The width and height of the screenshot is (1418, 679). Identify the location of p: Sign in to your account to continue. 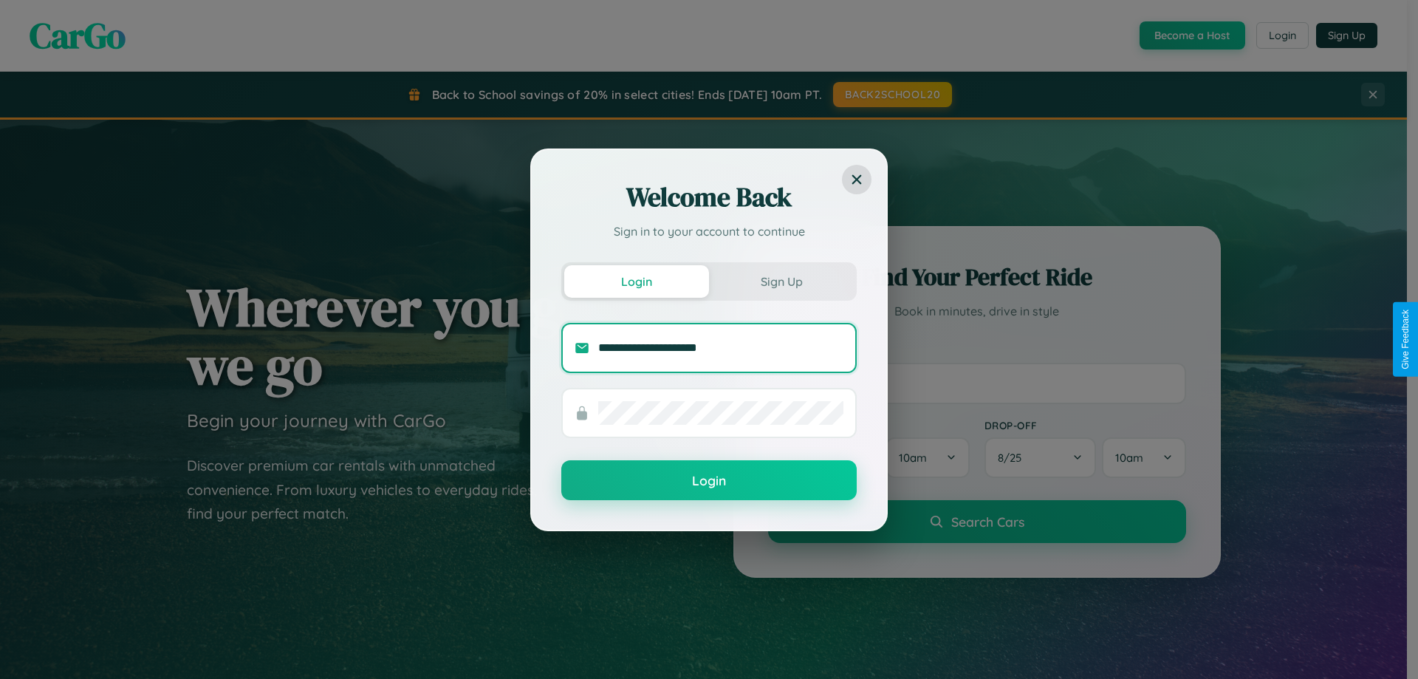
(709, 231).